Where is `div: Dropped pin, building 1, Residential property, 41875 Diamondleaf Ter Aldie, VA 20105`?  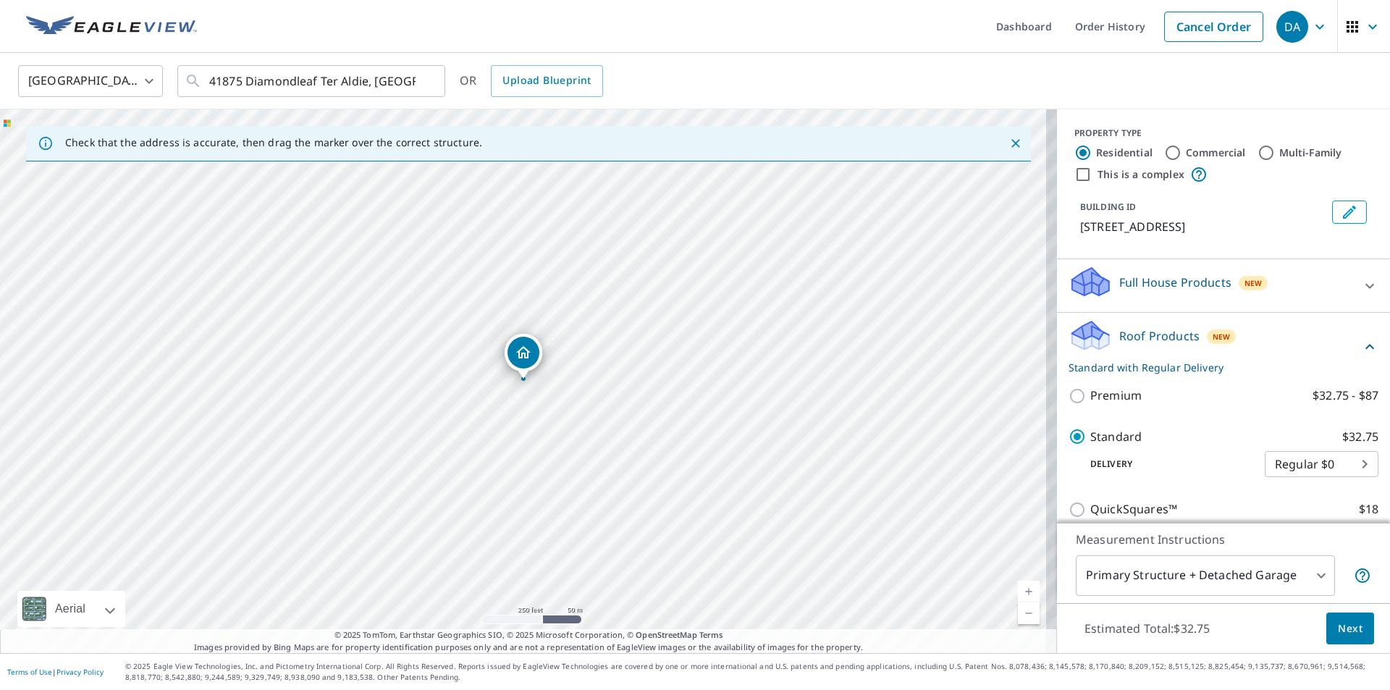 div: Dropped pin, building 1, Residential property, 41875 Diamondleaf Ter Aldie, VA 20105 is located at coordinates (523, 356).